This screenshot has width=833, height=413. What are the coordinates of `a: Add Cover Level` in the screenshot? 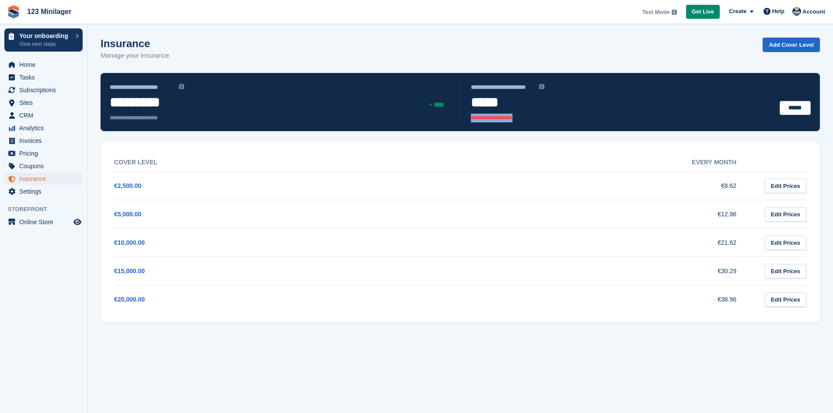 It's located at (791, 45).